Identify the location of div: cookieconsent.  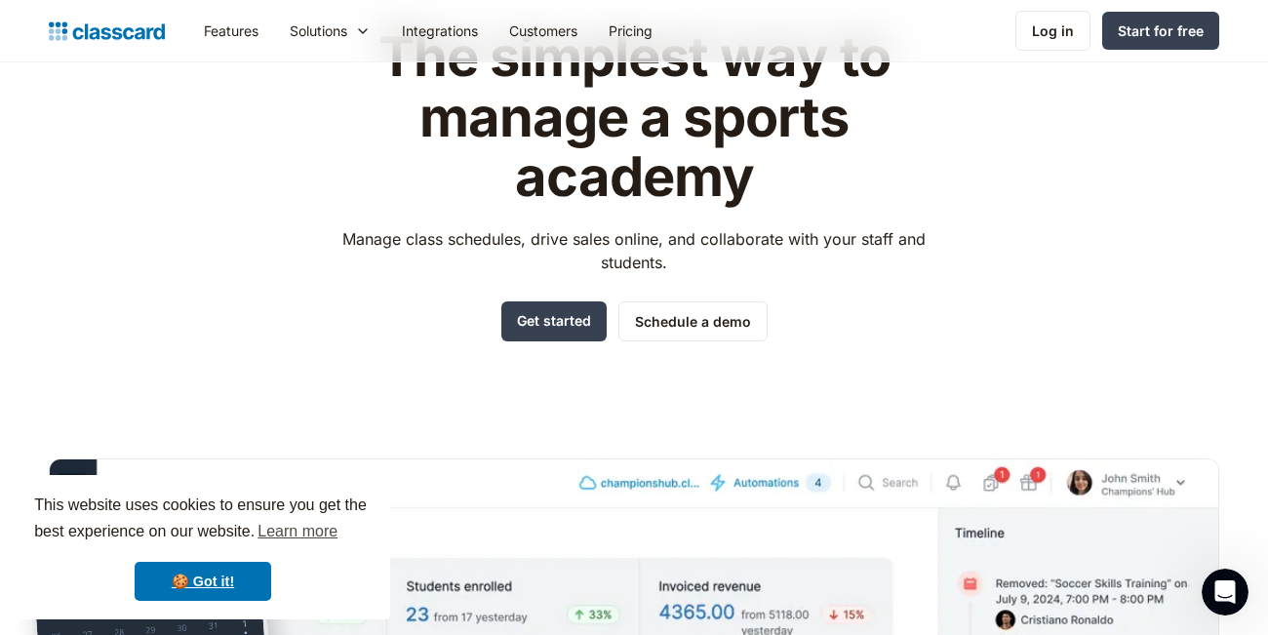
(203, 547).